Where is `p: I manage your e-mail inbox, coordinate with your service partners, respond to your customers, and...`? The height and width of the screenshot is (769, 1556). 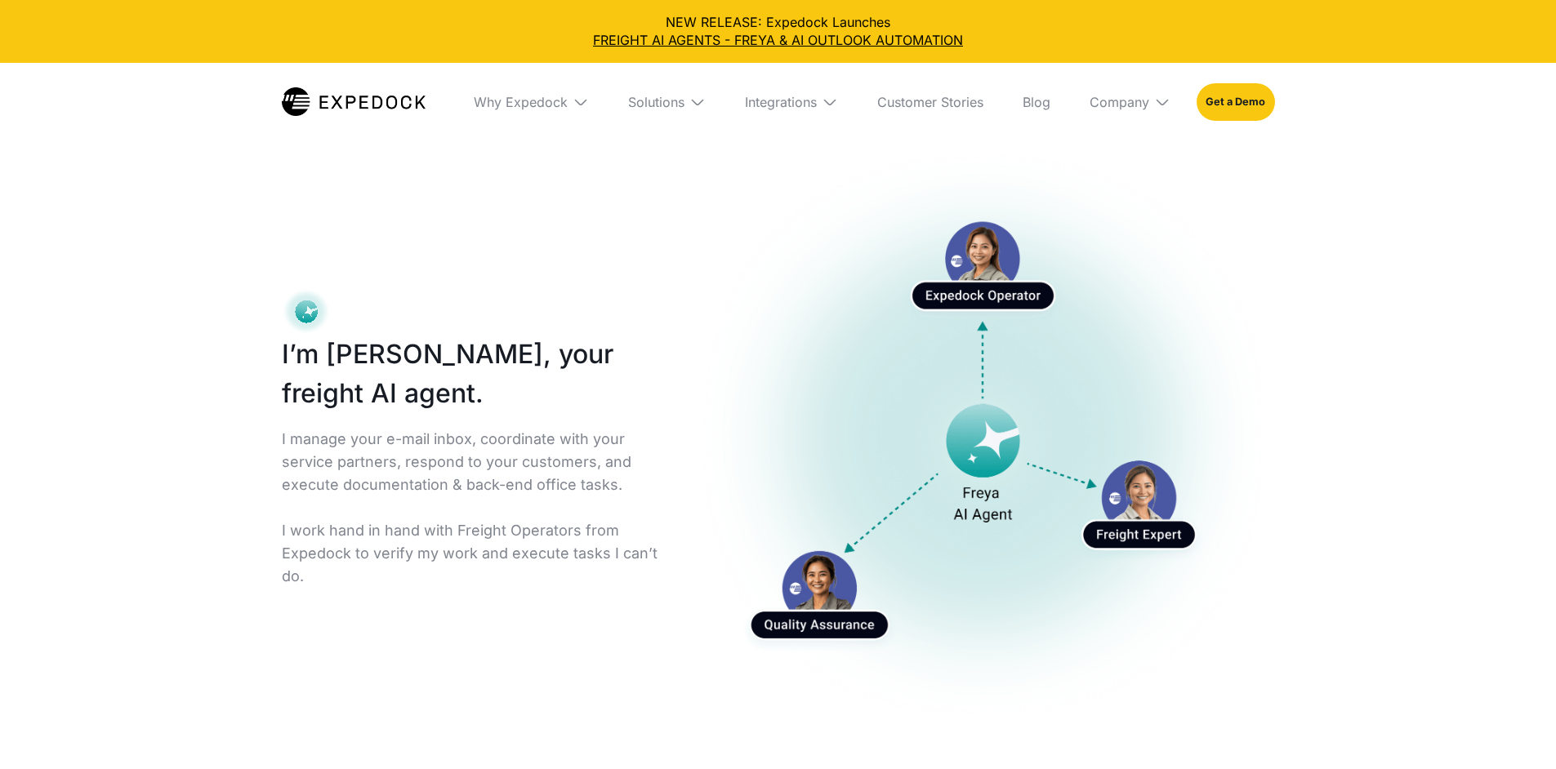
p: I manage your e-mail inbox, coordinate with your service partners, respond to your customers, and... is located at coordinates (474, 508).